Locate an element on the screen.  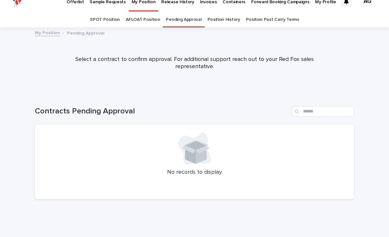
input: Search is located at coordinates (323, 111).